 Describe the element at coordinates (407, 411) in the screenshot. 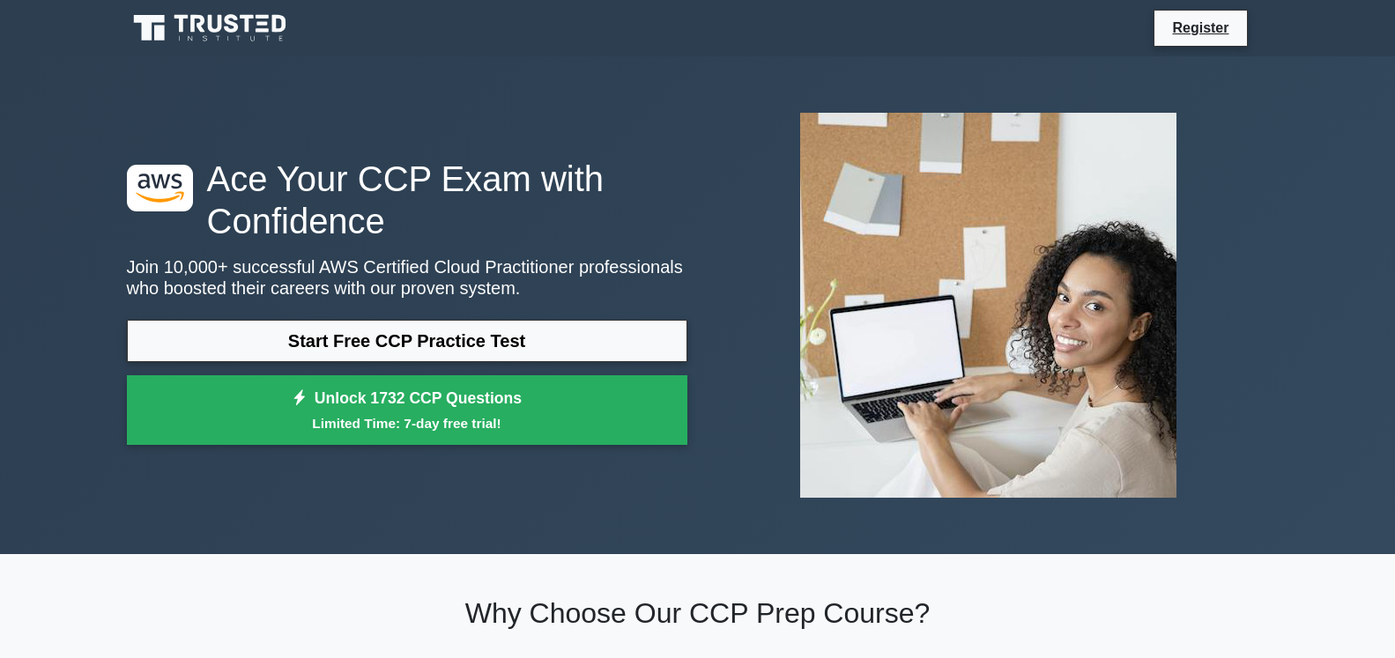

I see `a: Unlock 1732 CCP QuestionsLimited Time: 7-day free trial!` at that location.